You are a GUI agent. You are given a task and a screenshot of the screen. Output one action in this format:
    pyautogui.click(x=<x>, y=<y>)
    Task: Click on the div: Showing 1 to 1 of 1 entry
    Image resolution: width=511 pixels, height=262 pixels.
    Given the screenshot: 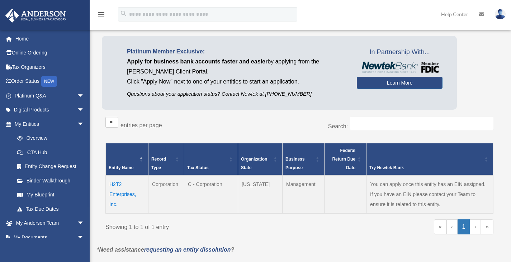 What is the action you would take?
    pyautogui.click(x=200, y=226)
    